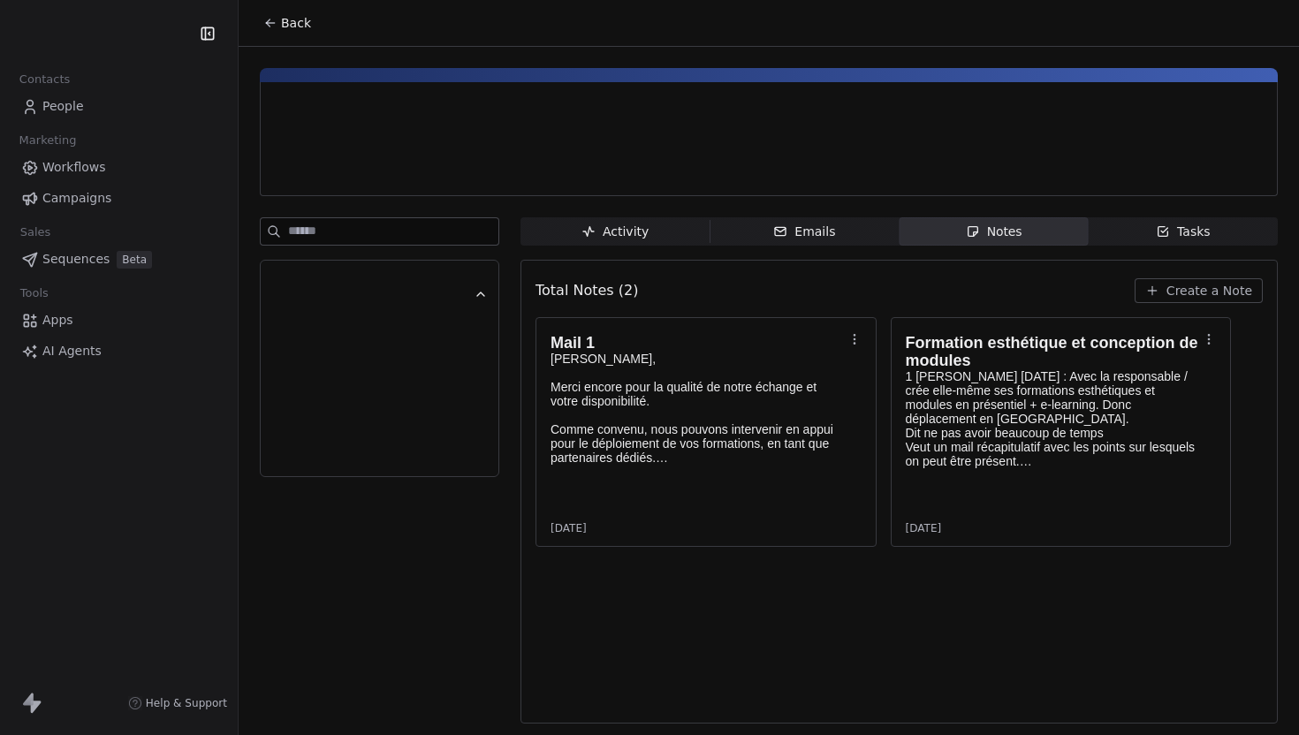 The width and height of the screenshot is (1299, 735). I want to click on span: Back, so click(296, 23).